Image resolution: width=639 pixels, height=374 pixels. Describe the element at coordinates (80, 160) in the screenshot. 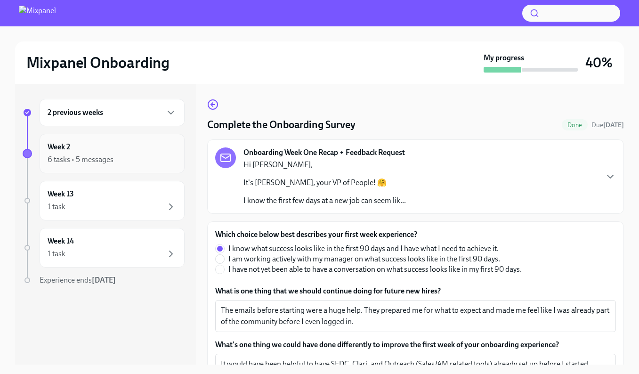

I see `div: 6 tasks • 5 messages` at that location.